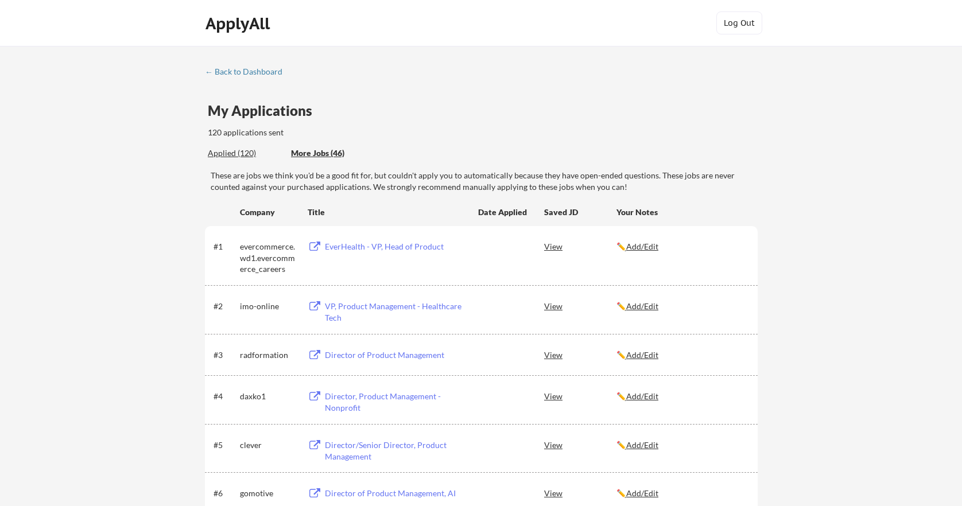 The width and height of the screenshot is (962, 506). Describe the element at coordinates (333, 153) in the screenshot. I see `div: These are job applications we think you'd be a good fit for, but couldn't apply you to automatica...` at that location.